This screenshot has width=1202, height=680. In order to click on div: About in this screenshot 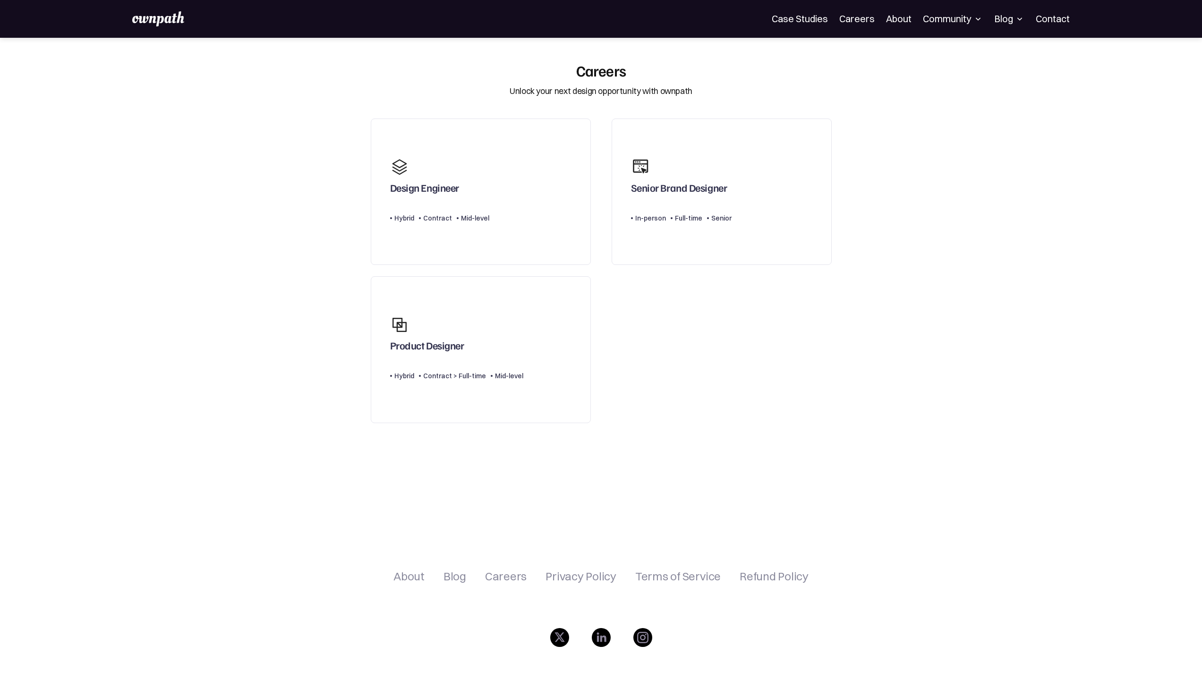, I will do `click(409, 576)`.